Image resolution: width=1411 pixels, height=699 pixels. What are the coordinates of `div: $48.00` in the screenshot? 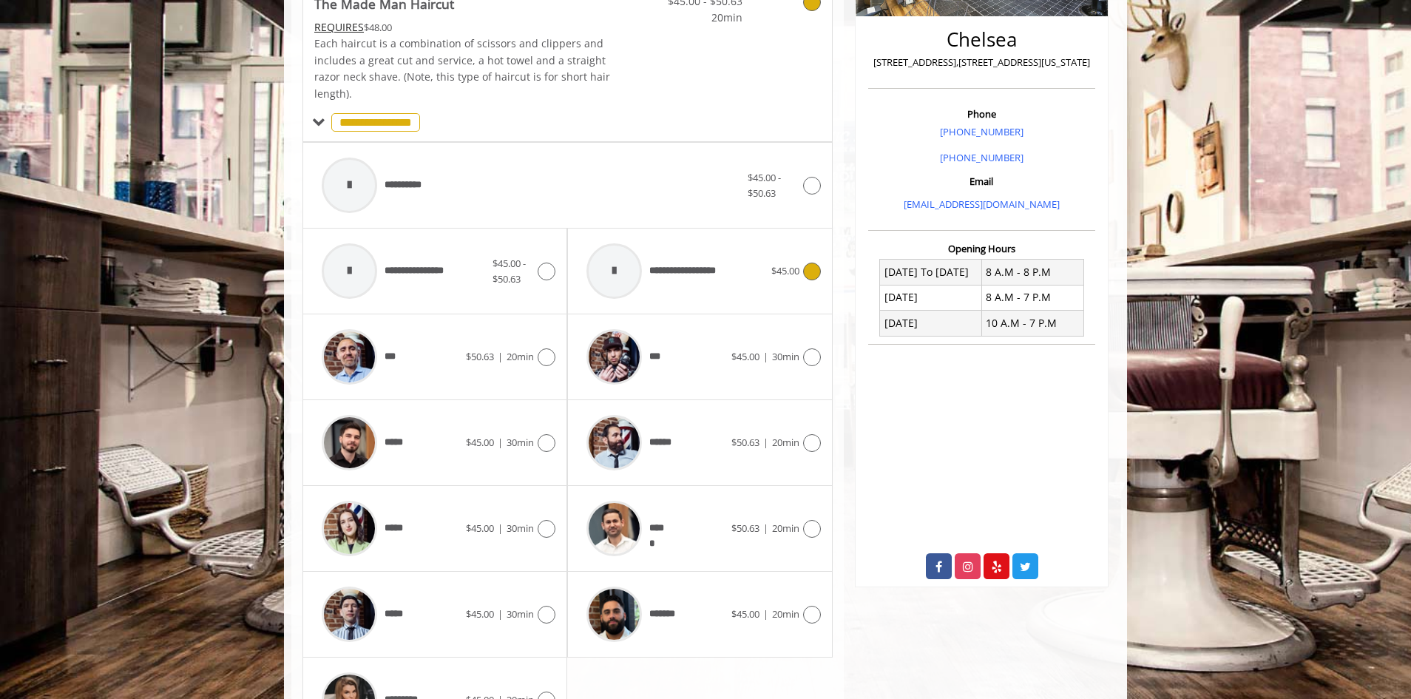 It's located at (463, 27).